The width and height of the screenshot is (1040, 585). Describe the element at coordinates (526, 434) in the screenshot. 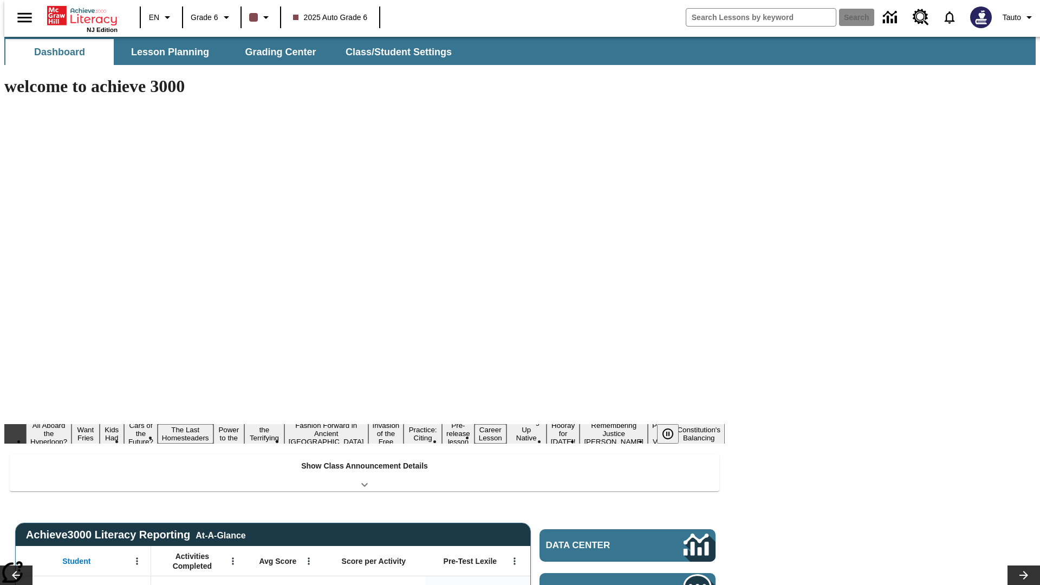

I see `button: Slide 13 Cooking Up Native Traditions` at that location.